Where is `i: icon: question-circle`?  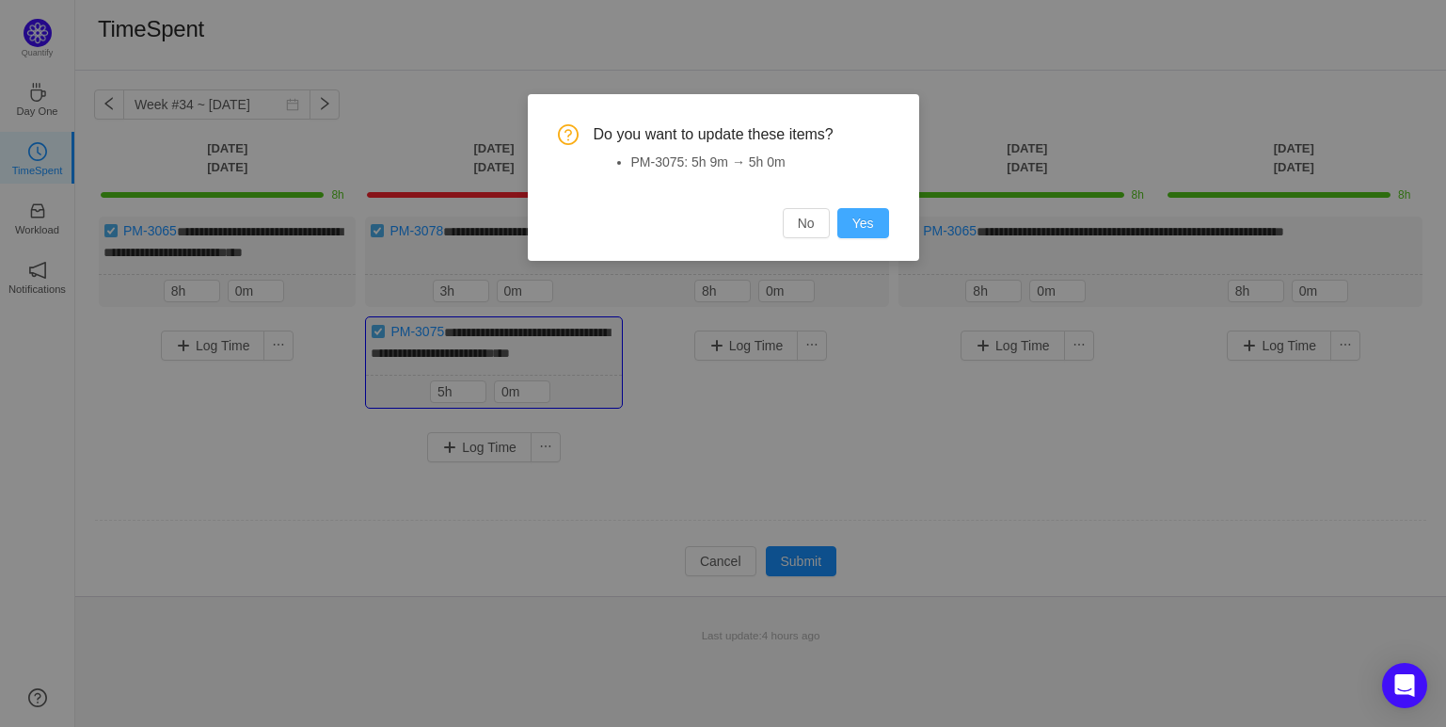
i: icon: question-circle is located at coordinates (568, 135).